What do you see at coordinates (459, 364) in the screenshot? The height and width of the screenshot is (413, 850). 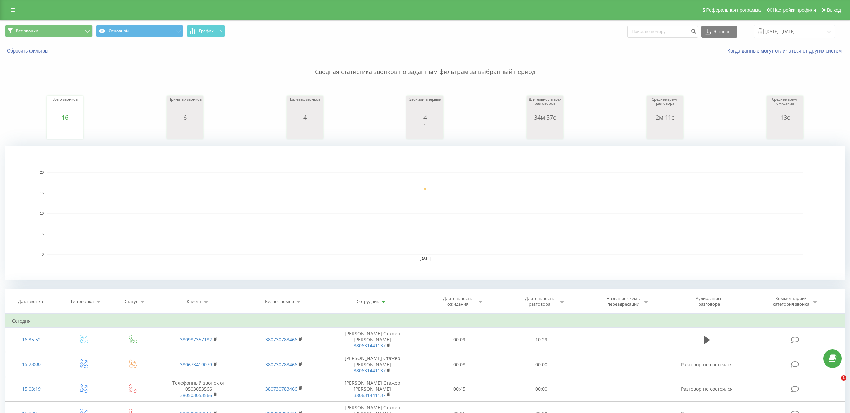 I see `td: 00:08` at bounding box center [459, 364].